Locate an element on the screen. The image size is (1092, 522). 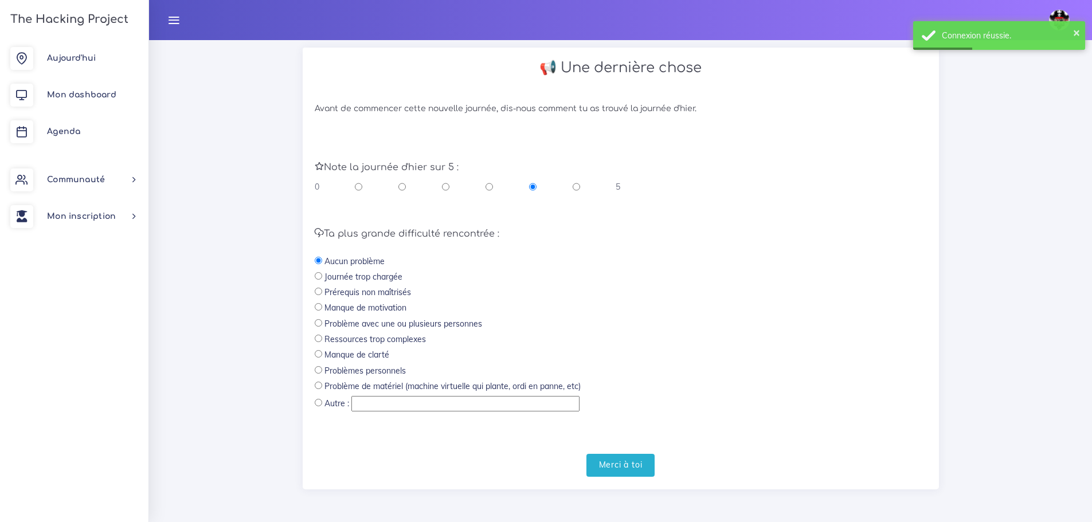
label: Autre : is located at coordinates (337, 404).